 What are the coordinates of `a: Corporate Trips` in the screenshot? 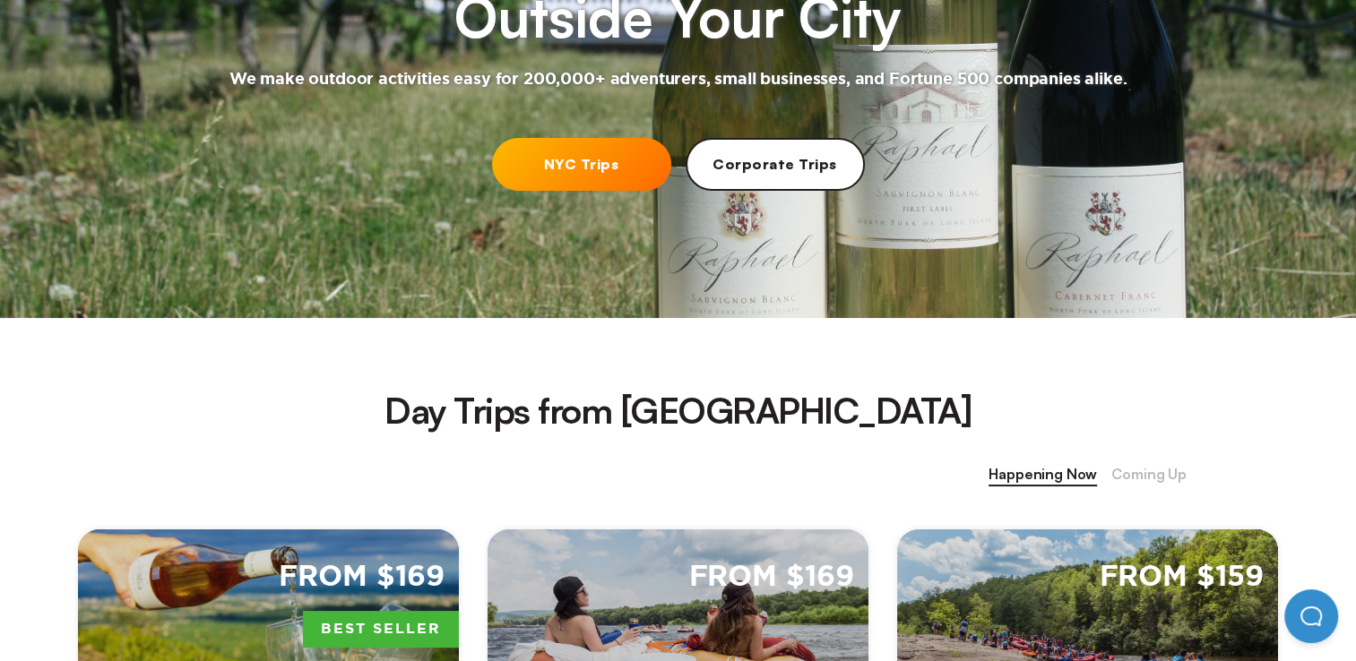 It's located at (775, 164).